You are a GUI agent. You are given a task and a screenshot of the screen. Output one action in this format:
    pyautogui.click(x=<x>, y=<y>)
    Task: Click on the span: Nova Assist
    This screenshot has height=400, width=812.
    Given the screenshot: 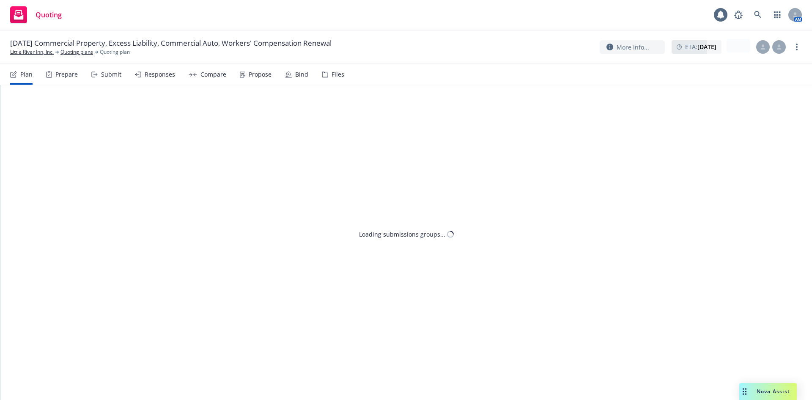 What is the action you would take?
    pyautogui.click(x=773, y=391)
    